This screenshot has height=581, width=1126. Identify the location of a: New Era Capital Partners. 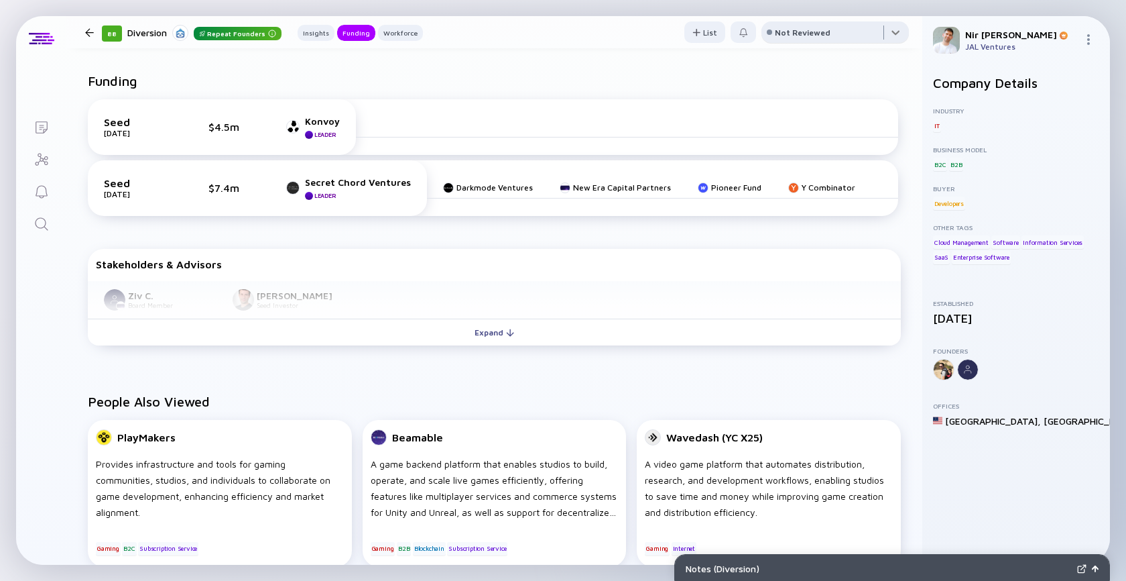
(615, 187).